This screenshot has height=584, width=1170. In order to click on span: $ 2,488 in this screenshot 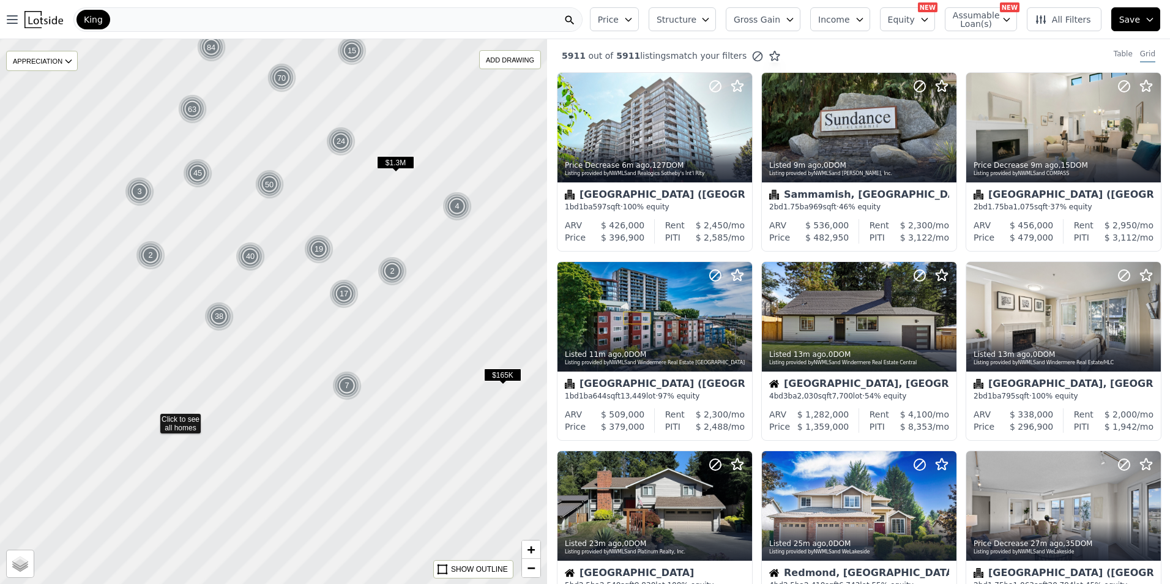, I will do `click(712, 426)`.